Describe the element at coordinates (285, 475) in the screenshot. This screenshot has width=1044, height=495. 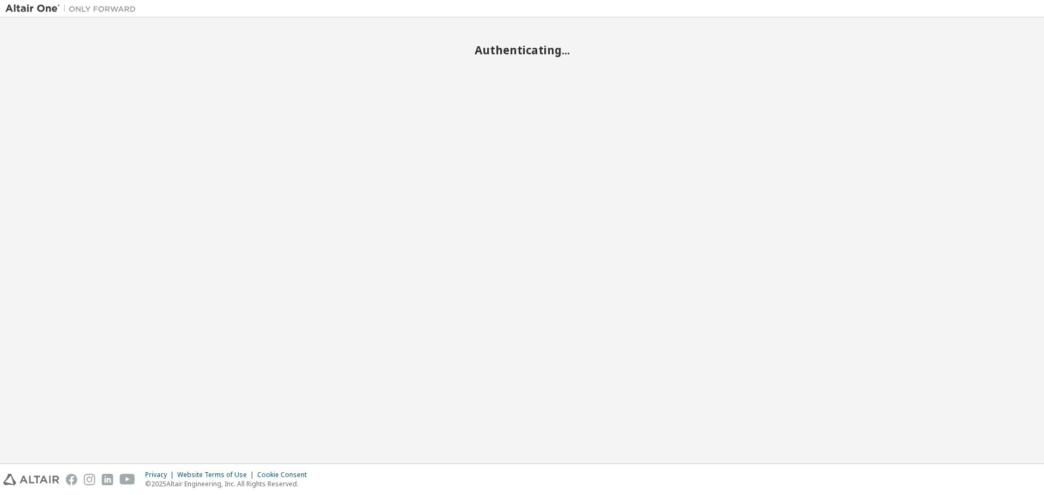
I see `div: Cookie Consent` at that location.